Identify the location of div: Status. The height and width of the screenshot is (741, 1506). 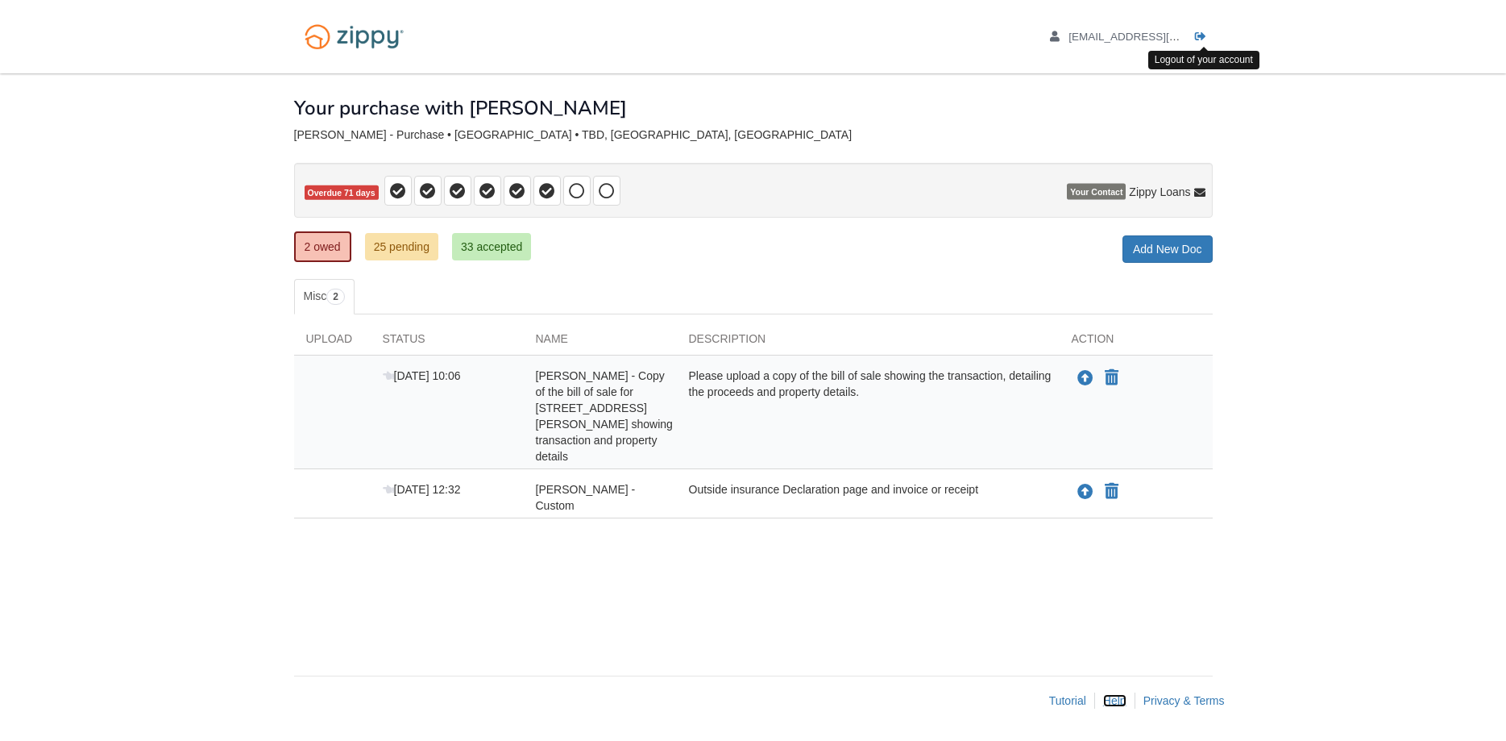
(447, 343).